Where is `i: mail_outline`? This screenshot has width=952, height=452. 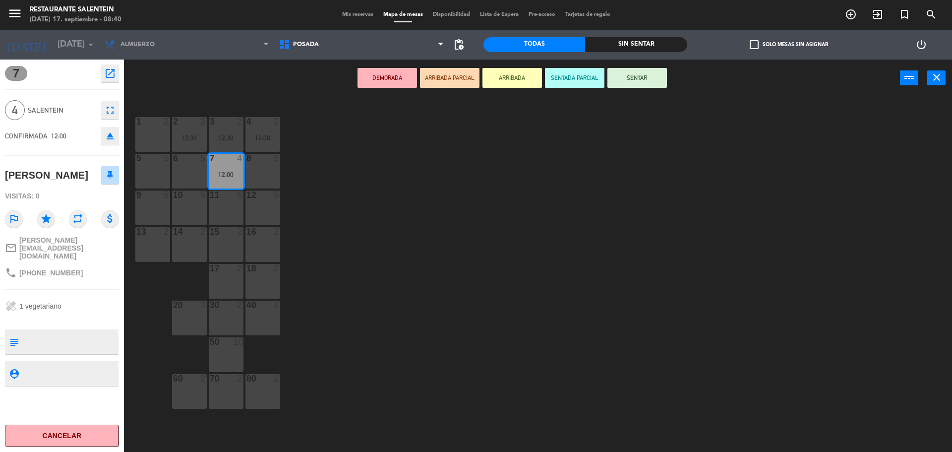
i: mail_outline is located at coordinates (11, 248).